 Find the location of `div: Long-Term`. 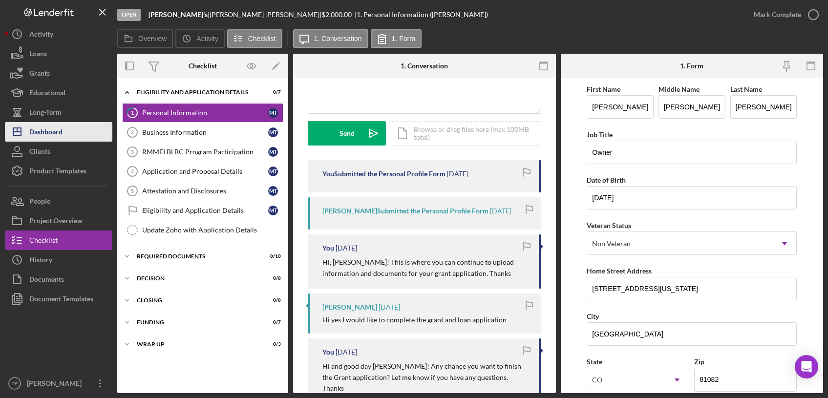

div: Long-Term is located at coordinates (45, 113).